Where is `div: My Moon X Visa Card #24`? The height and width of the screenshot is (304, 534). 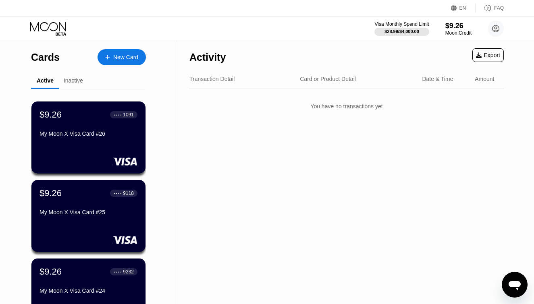
div: My Moon X Visa Card #24 is located at coordinates (88, 291).